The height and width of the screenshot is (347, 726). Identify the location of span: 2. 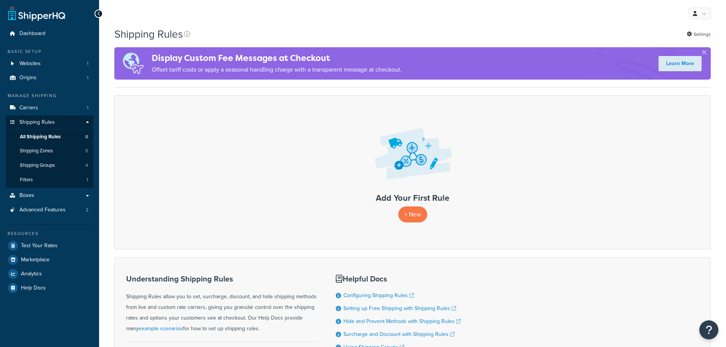
(87, 210).